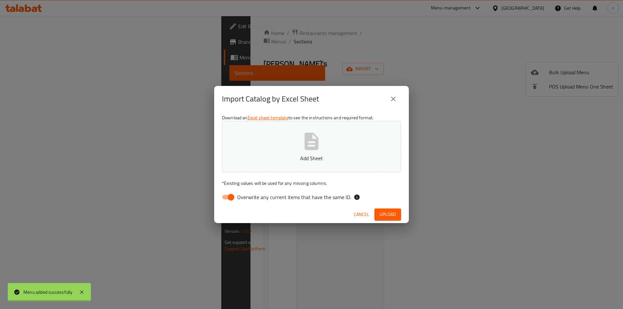 The image size is (623, 309). I want to click on span: Overwrite any current items that have the same ID., so click(294, 197).